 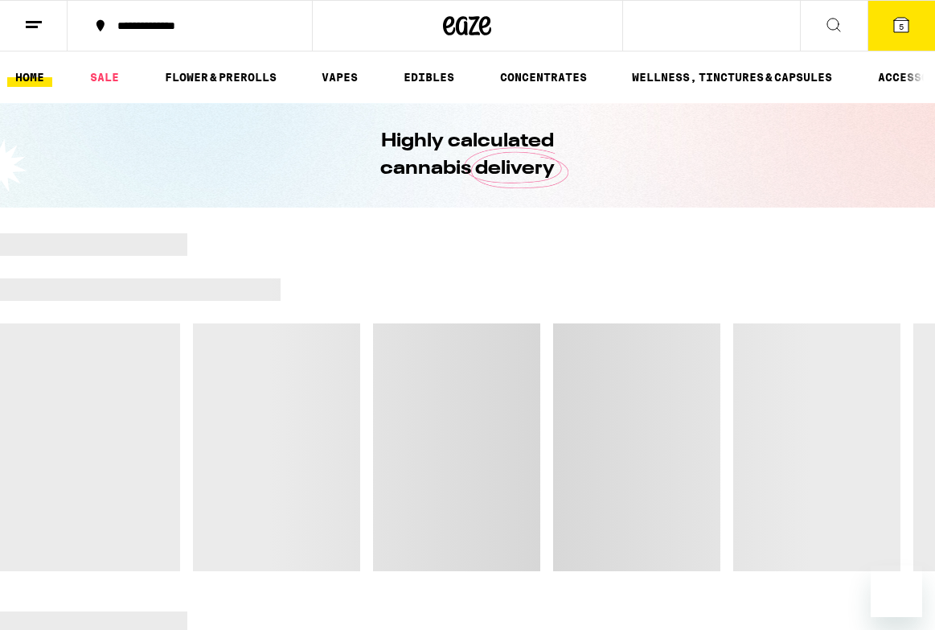 What do you see at coordinates (429, 77) in the screenshot?
I see `a: EDIBLES` at bounding box center [429, 77].